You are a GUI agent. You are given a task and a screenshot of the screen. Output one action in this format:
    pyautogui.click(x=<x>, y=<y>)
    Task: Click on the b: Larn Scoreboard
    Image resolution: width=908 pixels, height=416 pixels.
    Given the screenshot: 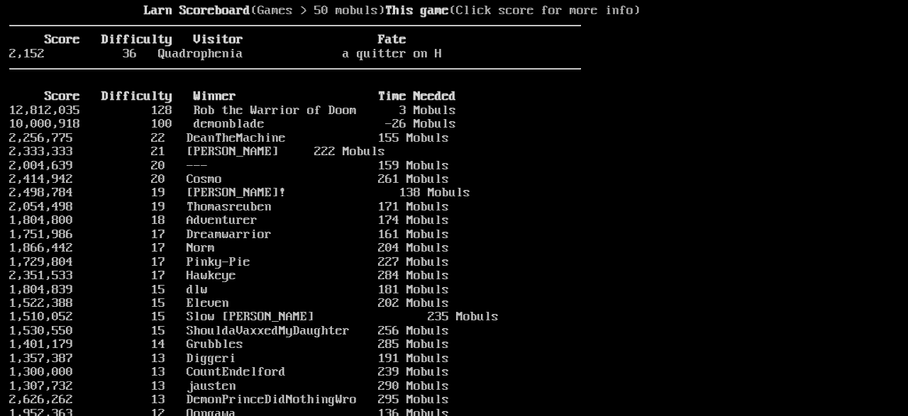 What is the action you would take?
    pyautogui.click(x=197, y=11)
    